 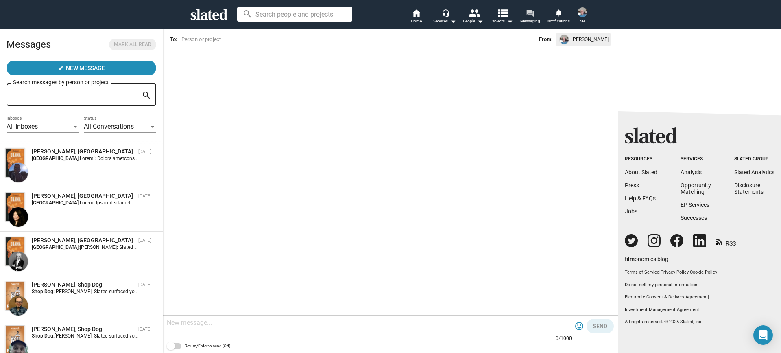 What do you see at coordinates (83, 151) in the screenshot?
I see `div: Nikhil Jain, Port Chicago` at bounding box center [83, 151].